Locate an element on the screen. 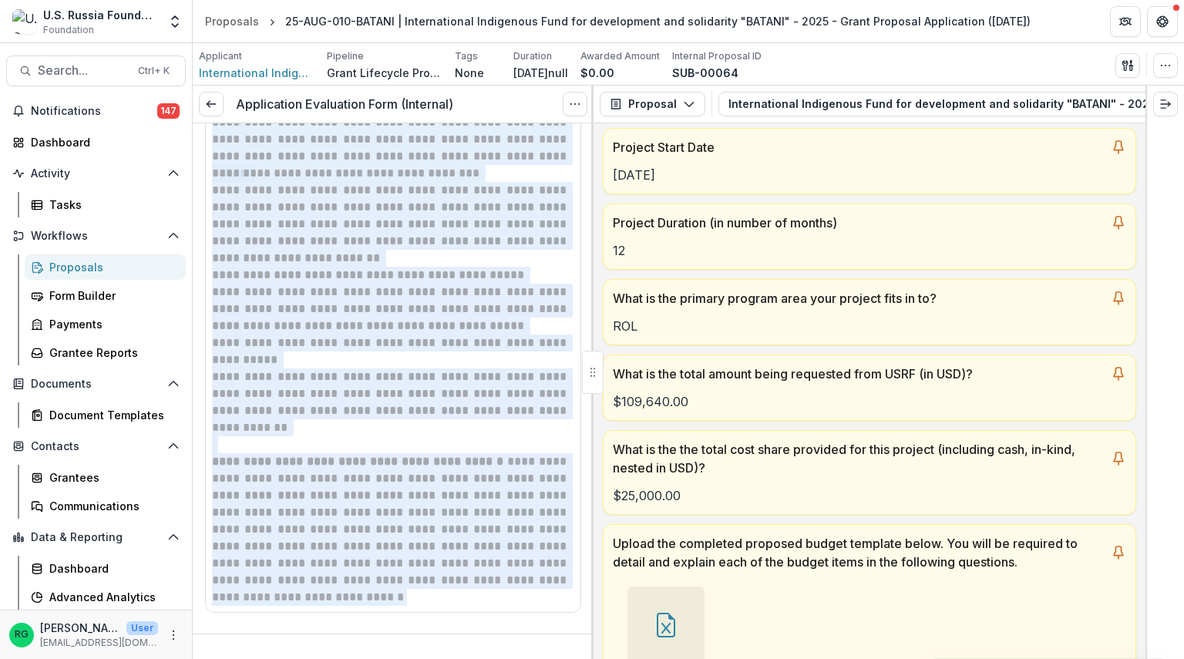  span: International Indigenous Fund for development and solidarity "BATANI" is located at coordinates (257, 72).